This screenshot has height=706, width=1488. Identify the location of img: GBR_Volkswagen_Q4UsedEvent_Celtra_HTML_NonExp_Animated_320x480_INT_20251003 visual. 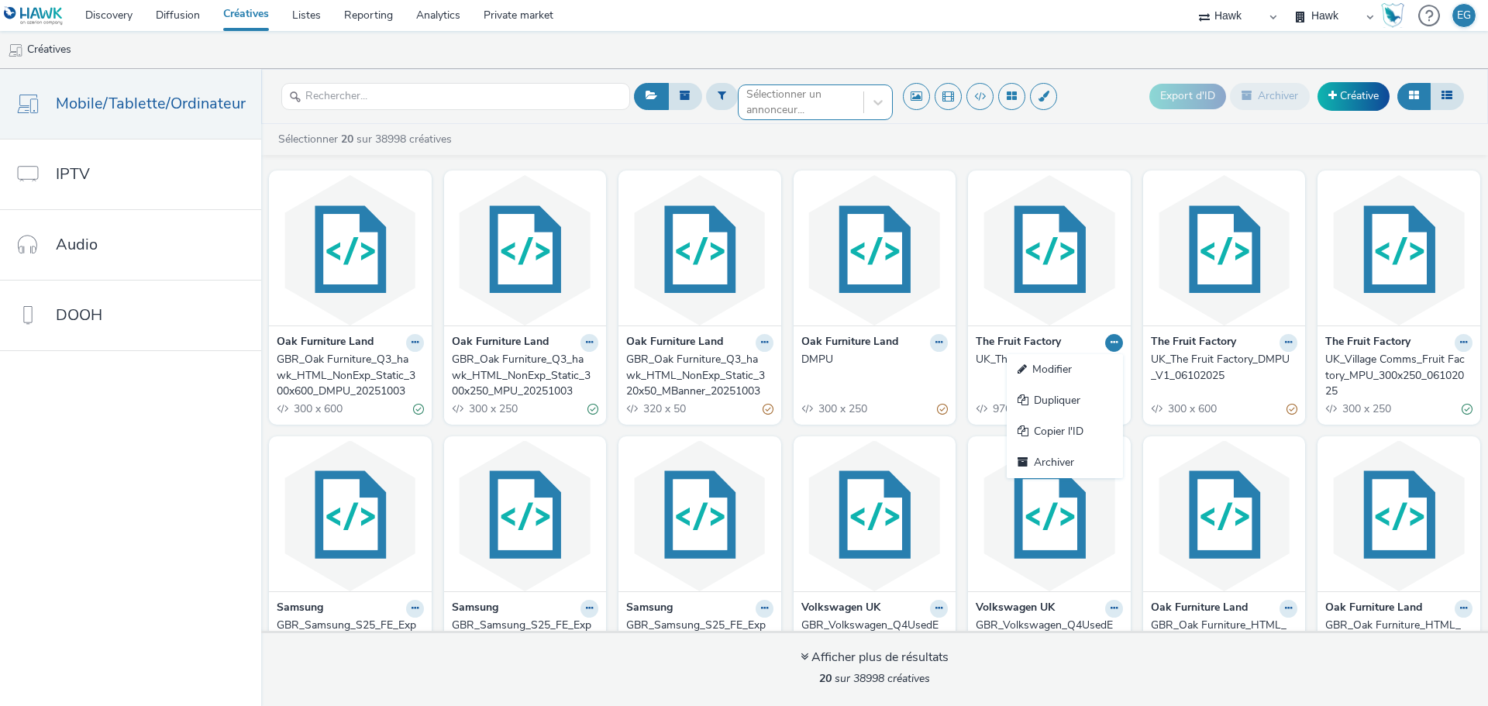
(875, 515).